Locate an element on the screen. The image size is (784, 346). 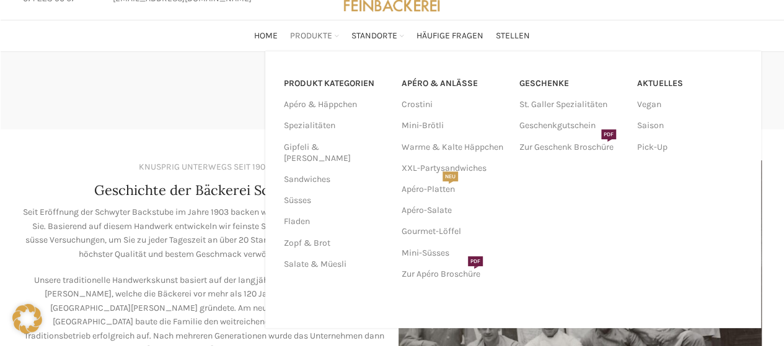
a: Vegan is located at coordinates (690, 105).